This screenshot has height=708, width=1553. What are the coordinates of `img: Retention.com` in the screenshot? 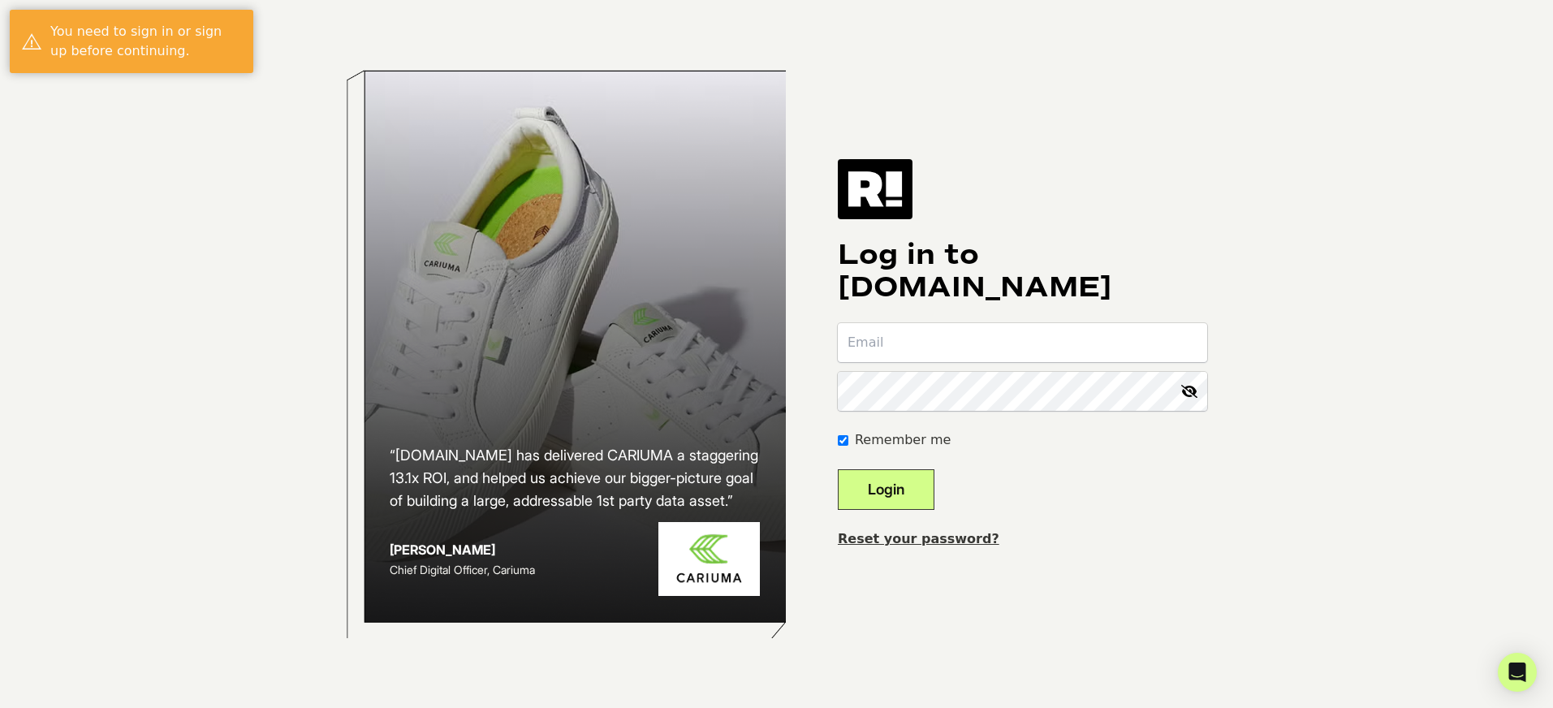 It's located at (875, 189).